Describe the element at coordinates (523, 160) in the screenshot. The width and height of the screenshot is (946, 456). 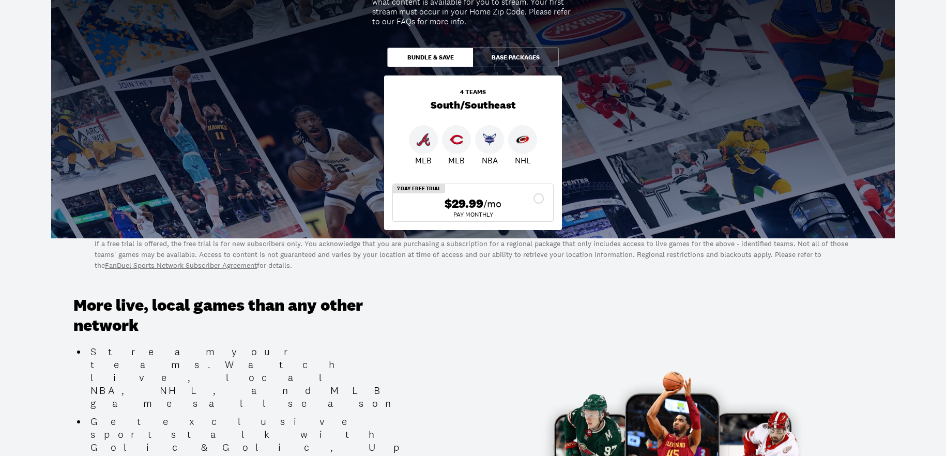
I see `p: NHL` at that location.